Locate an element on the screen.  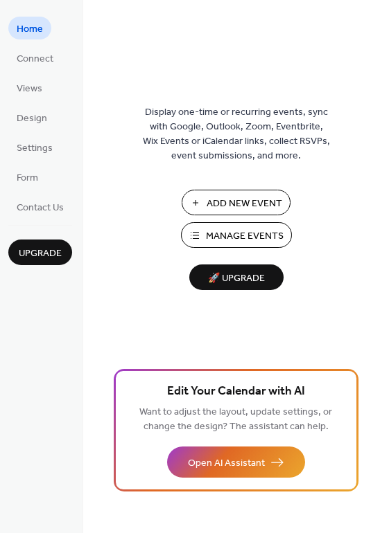
a: Settings is located at coordinates (35, 147).